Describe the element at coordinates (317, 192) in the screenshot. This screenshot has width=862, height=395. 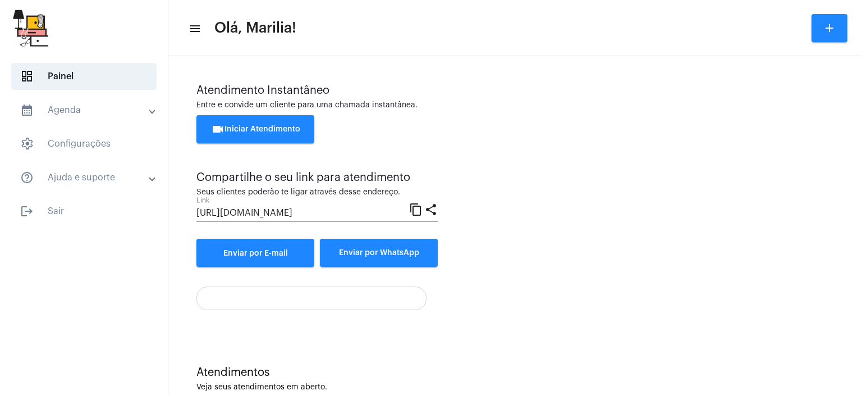
I see `div: Seus clientes poderão te ligar através desse endereço.` at that location.